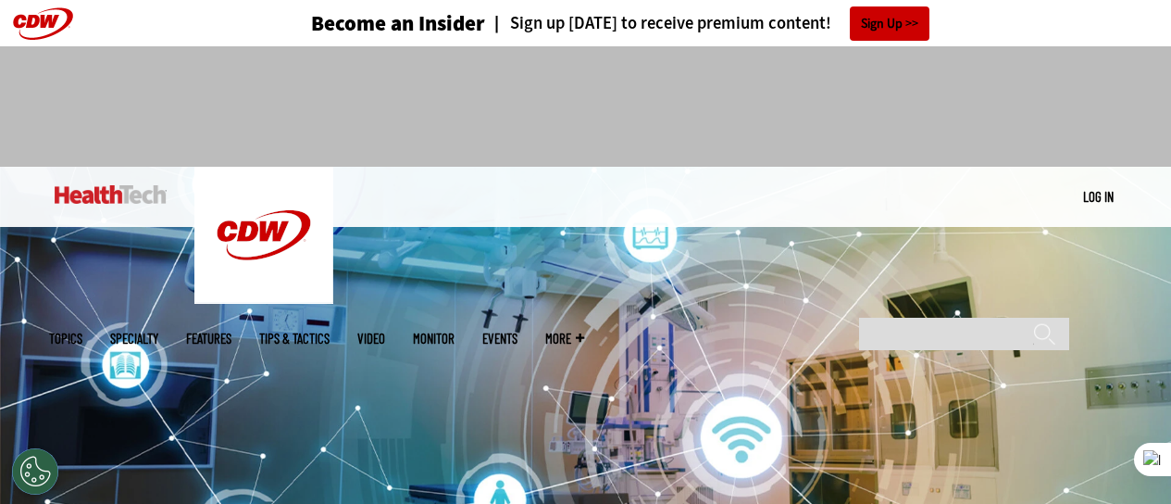  What do you see at coordinates (134, 338) in the screenshot?
I see `span: Specialty` at bounding box center [134, 338].